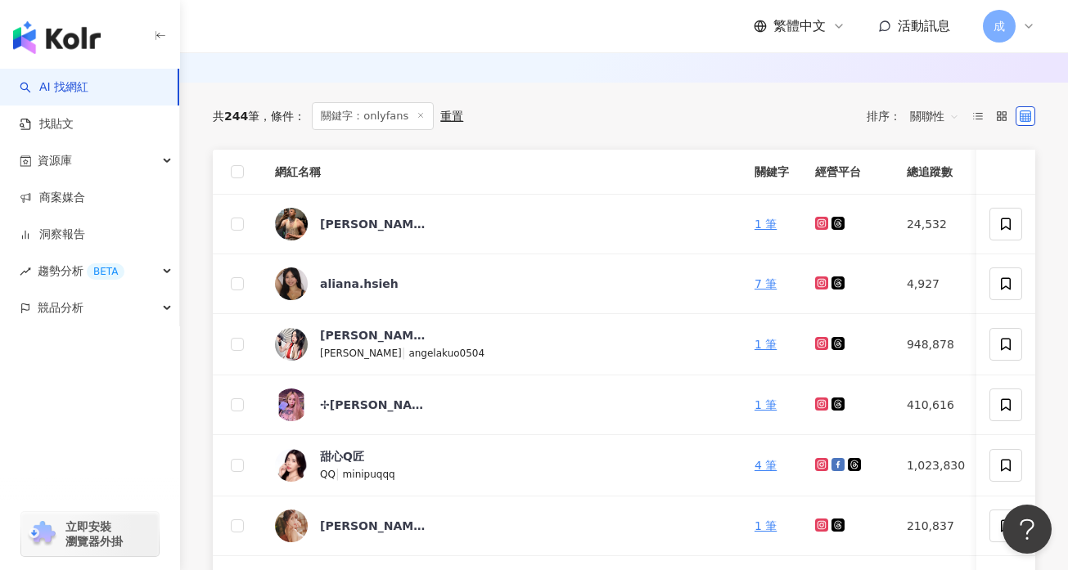  What do you see at coordinates (917, 116) in the screenshot?
I see `div: 排序：` at bounding box center [917, 116].